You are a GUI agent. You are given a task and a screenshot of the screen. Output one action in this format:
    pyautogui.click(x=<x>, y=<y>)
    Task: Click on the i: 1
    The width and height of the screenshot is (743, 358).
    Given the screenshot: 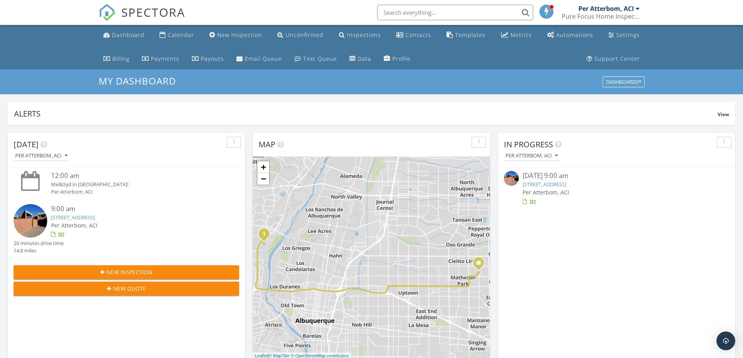 What is the action you would take?
    pyautogui.click(x=264, y=235)
    